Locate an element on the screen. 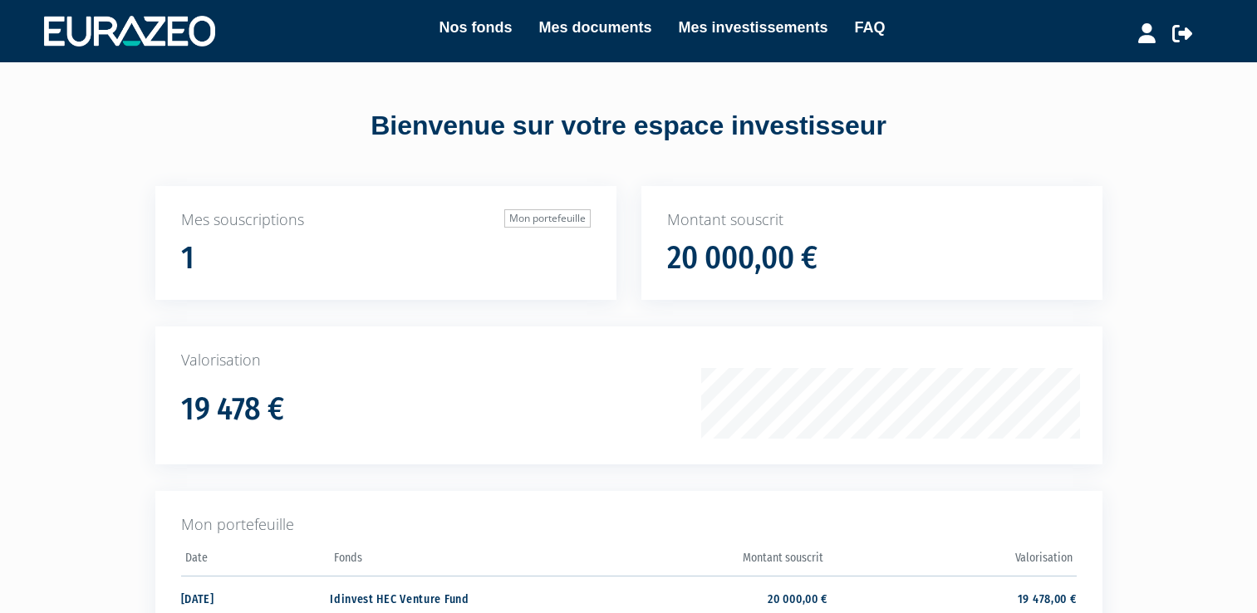 Image resolution: width=1257 pixels, height=613 pixels. p: Mes souscriptions is located at coordinates (386, 220).